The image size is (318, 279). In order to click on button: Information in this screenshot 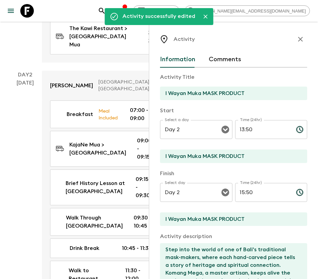, I will do `click(177, 59)`.